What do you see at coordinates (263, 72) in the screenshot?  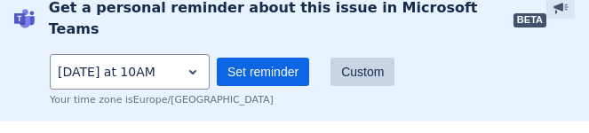 I see `button: Set reminder` at bounding box center [263, 72].